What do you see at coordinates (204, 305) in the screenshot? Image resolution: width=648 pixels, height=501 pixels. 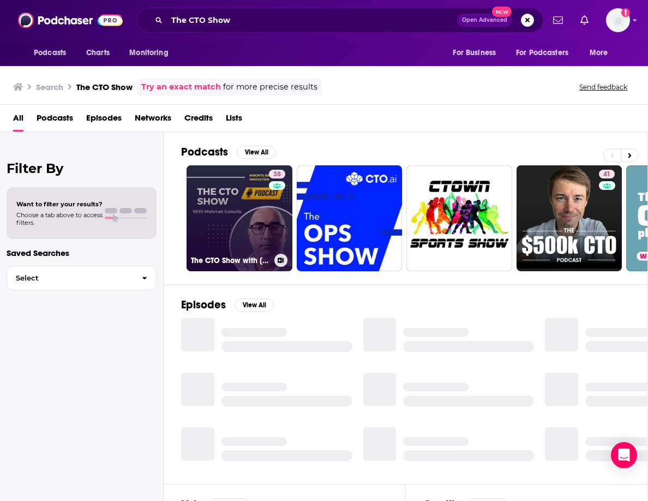 I see `h2: Episodes` at bounding box center [204, 305].